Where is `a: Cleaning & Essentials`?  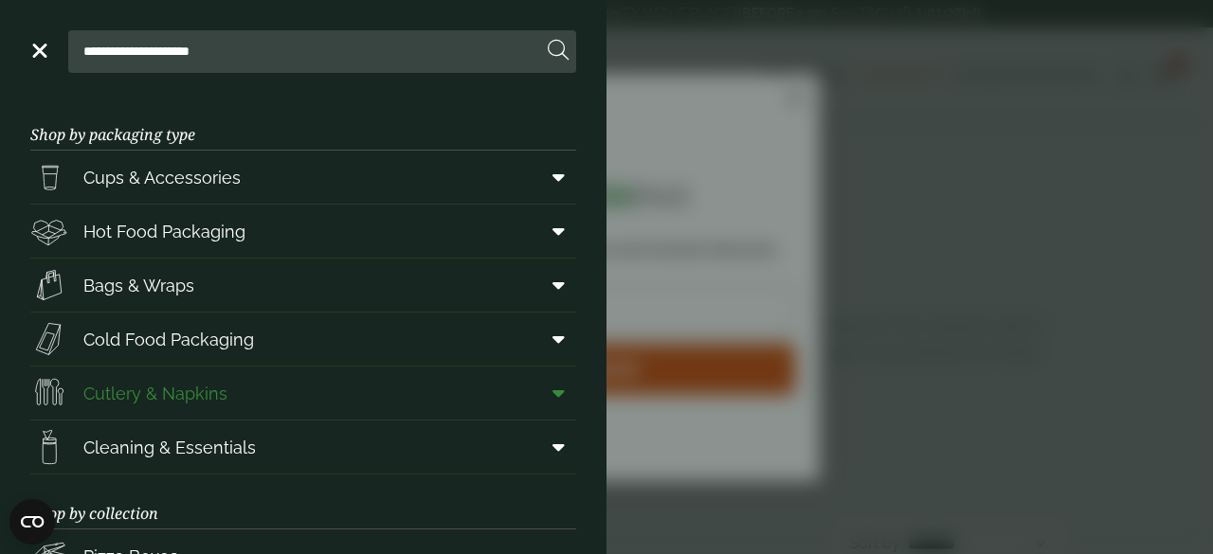
a: Cleaning & Essentials is located at coordinates (303, 447).